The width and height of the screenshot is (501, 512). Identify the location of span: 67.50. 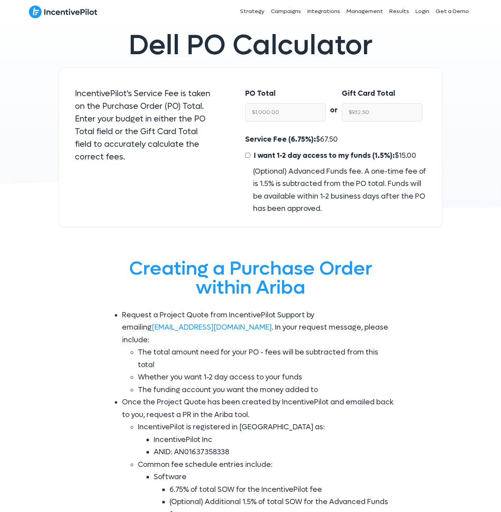
(329, 139).